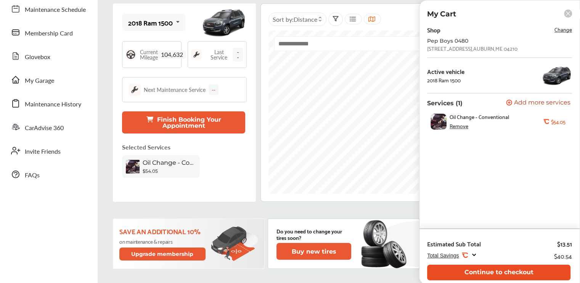 The width and height of the screenshot is (580, 283). What do you see at coordinates (434, 29) in the screenshot?
I see `div: Shop` at bounding box center [434, 29].